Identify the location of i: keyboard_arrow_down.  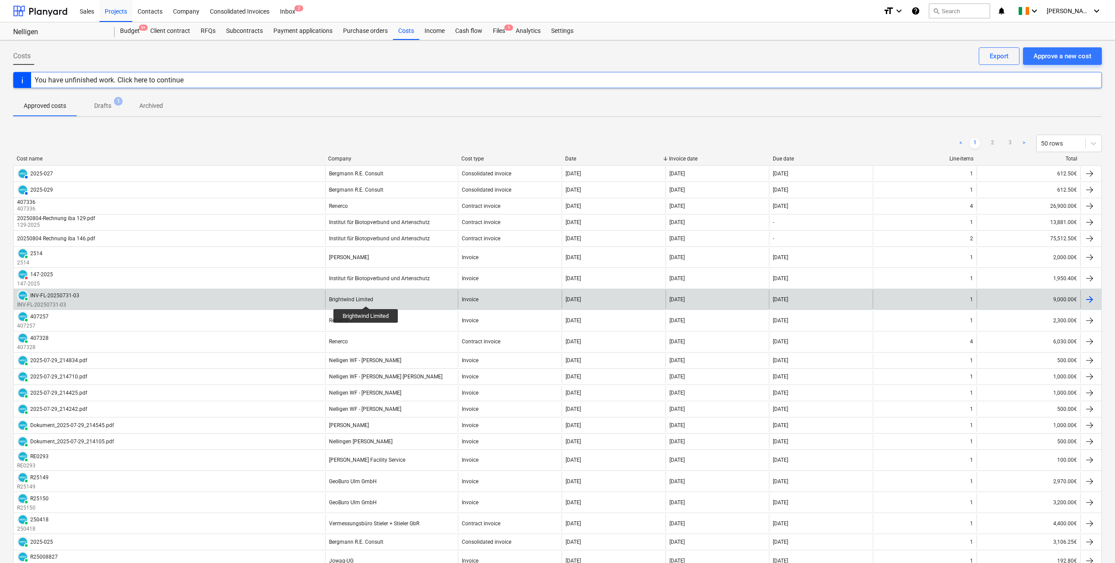
(1097, 11).